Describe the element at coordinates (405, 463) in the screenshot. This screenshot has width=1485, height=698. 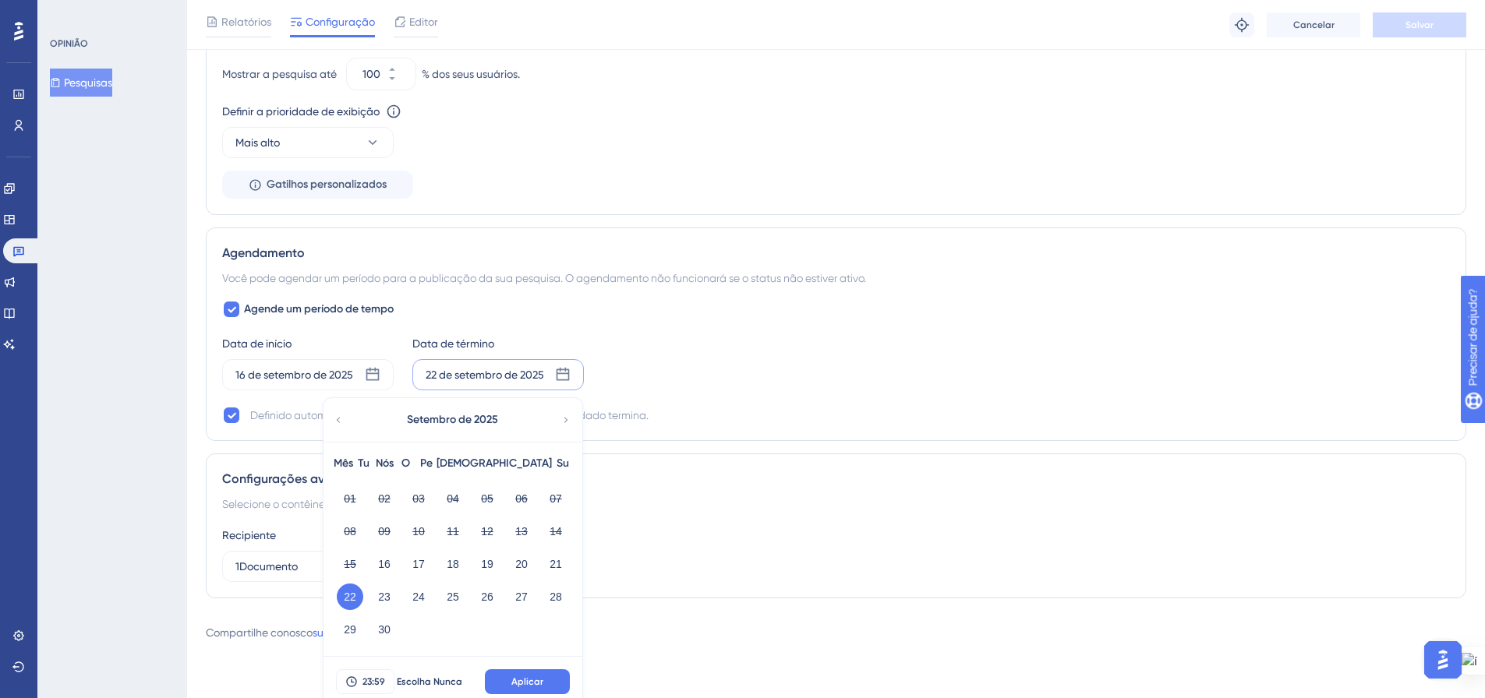
I see `font: O` at that location.